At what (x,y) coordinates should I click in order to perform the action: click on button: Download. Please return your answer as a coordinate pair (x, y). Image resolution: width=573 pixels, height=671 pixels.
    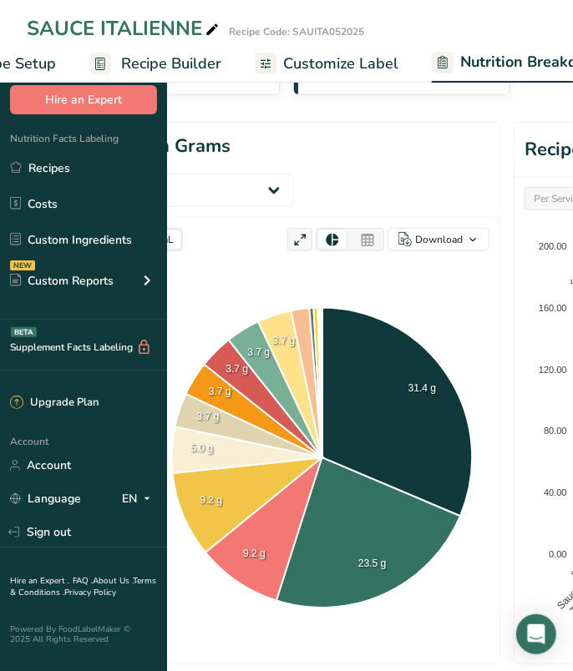
    Looking at the image, I should click on (438, 240).